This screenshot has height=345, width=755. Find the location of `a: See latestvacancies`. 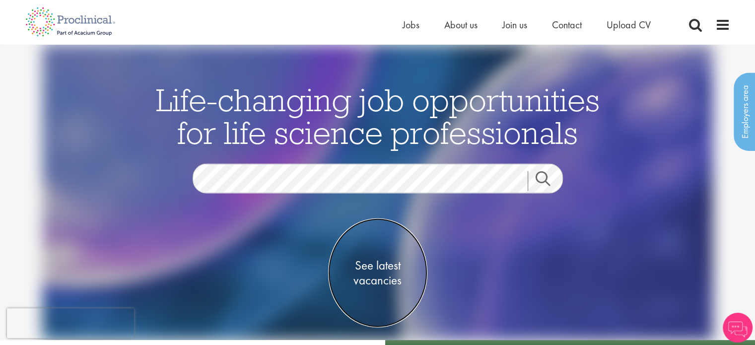

a: See latestvacancies is located at coordinates (378, 273).